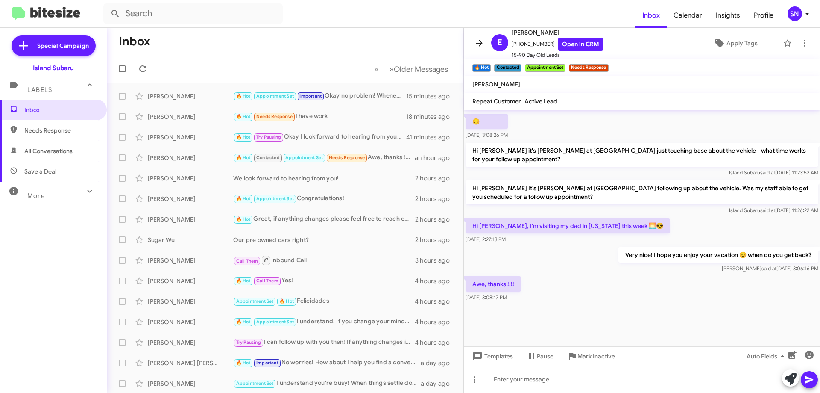 This screenshot has width=820, height=393. Describe the element at coordinates (419, 69) in the screenshot. I see `button: Next` at that location.